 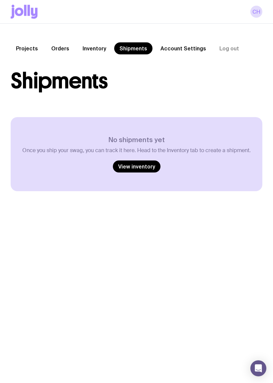 What do you see at coordinates (27, 48) in the screenshot?
I see `a: Projects` at bounding box center [27, 48].